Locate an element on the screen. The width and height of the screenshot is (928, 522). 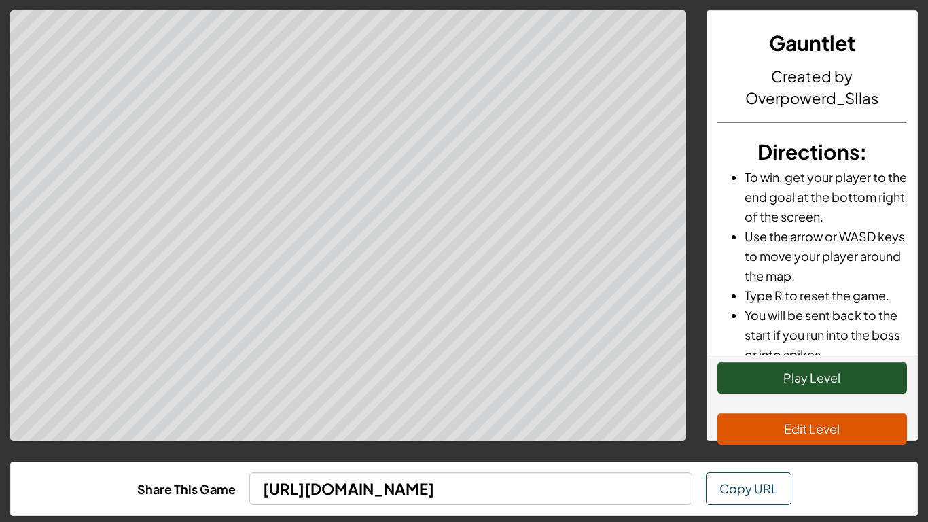
button: Edit Level is located at coordinates (812, 428).